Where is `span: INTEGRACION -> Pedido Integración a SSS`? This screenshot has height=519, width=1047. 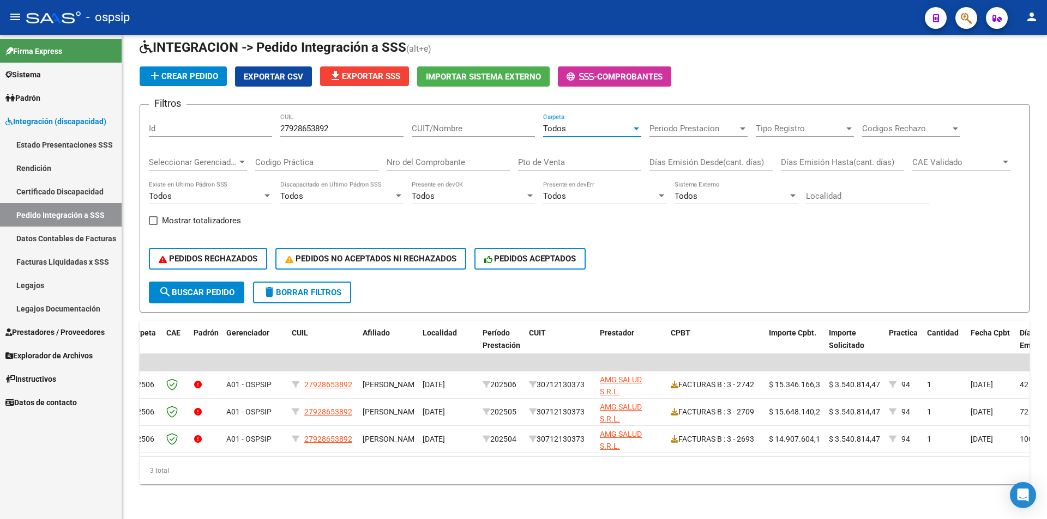
span: INTEGRACION -> Pedido Integración a SSS is located at coordinates (273, 47).